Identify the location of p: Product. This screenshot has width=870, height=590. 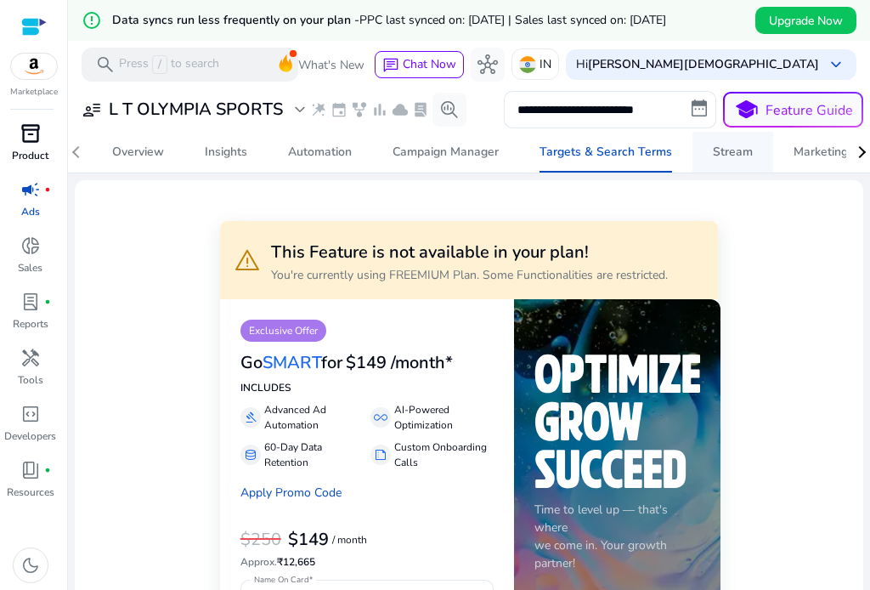
(30, 156).